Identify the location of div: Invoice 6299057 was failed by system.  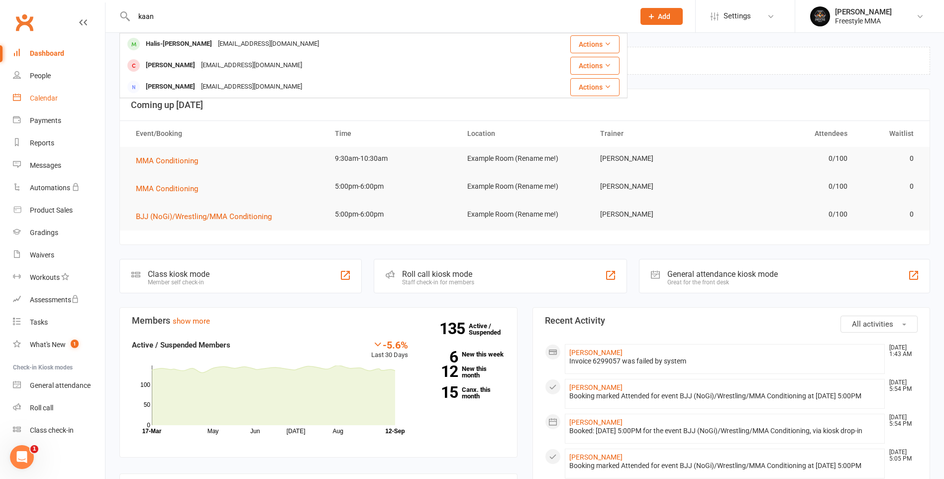
(725, 361).